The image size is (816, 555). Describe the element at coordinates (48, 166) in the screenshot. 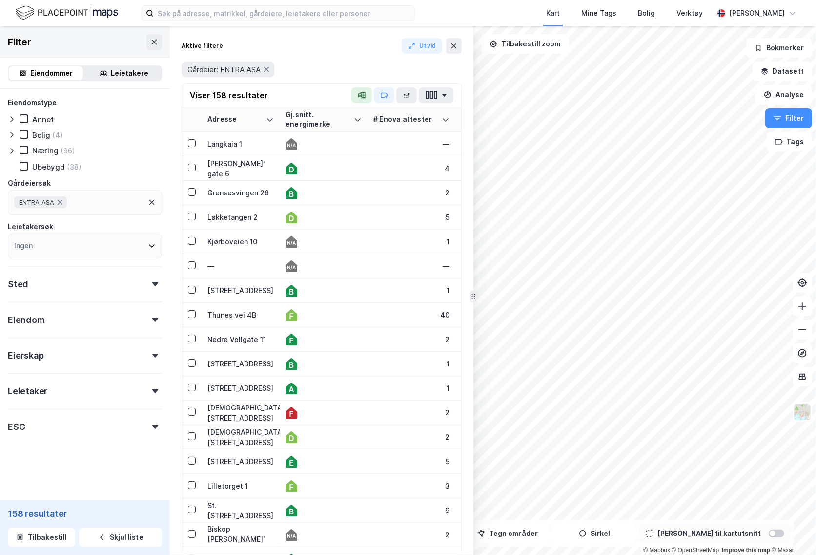

I see `div: Ubebygd` at that location.